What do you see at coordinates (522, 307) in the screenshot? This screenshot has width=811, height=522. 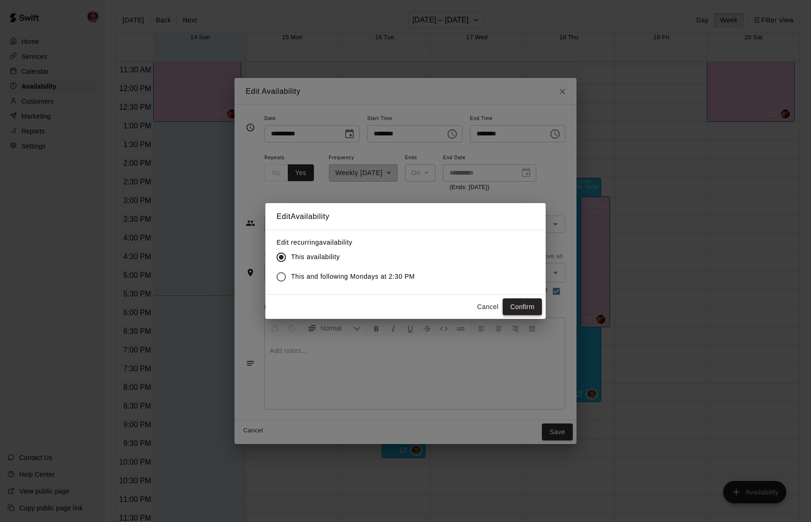 I see `button: Confirm` at bounding box center [522, 307].